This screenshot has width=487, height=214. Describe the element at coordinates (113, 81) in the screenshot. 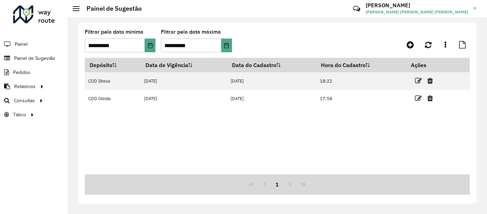

I see `td: CDD Ilheus` at that location.